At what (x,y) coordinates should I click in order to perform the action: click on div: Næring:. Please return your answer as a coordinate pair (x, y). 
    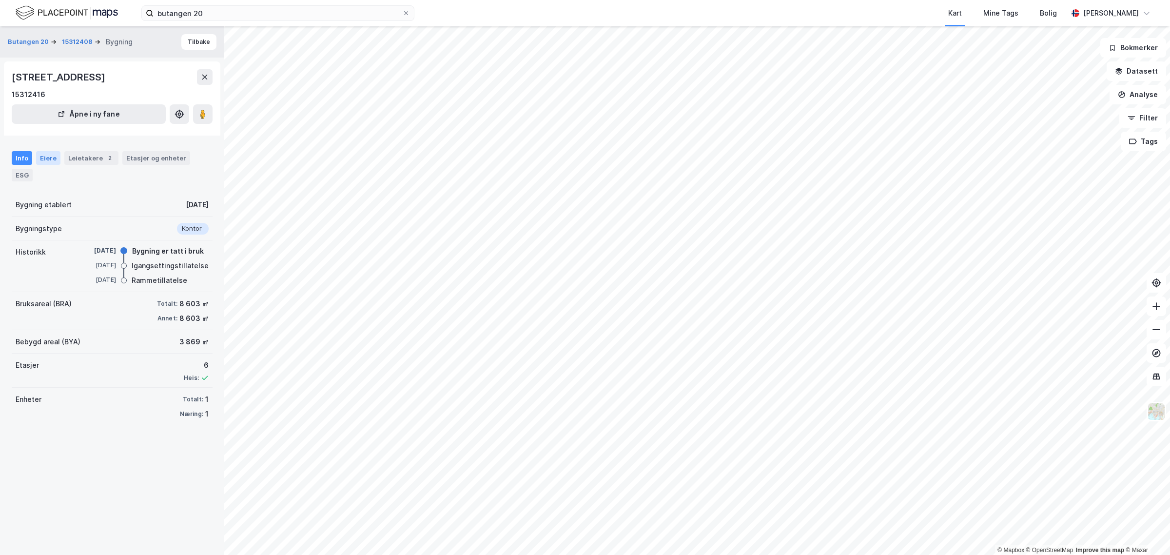
    Looking at the image, I should click on (192, 414).